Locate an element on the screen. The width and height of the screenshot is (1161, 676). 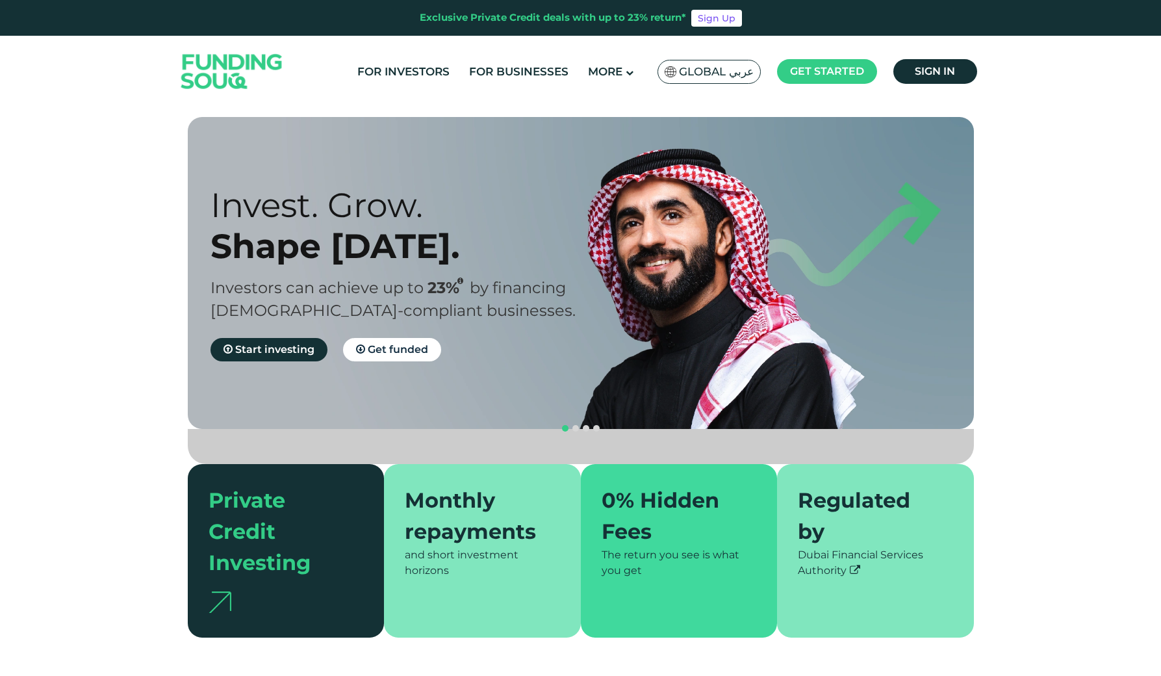
div: Invest. Grow. is located at coordinates (407, 205).